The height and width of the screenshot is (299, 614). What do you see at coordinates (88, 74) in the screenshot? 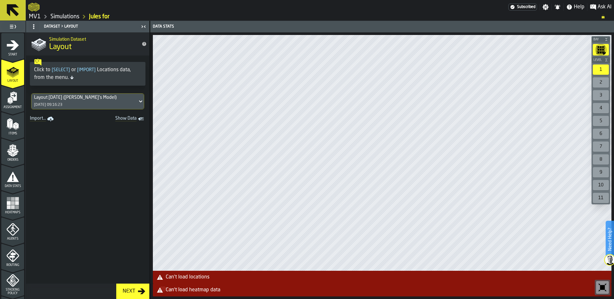
I see `div: Click to or Locations data, from the menu.` at bounding box center [88, 74].